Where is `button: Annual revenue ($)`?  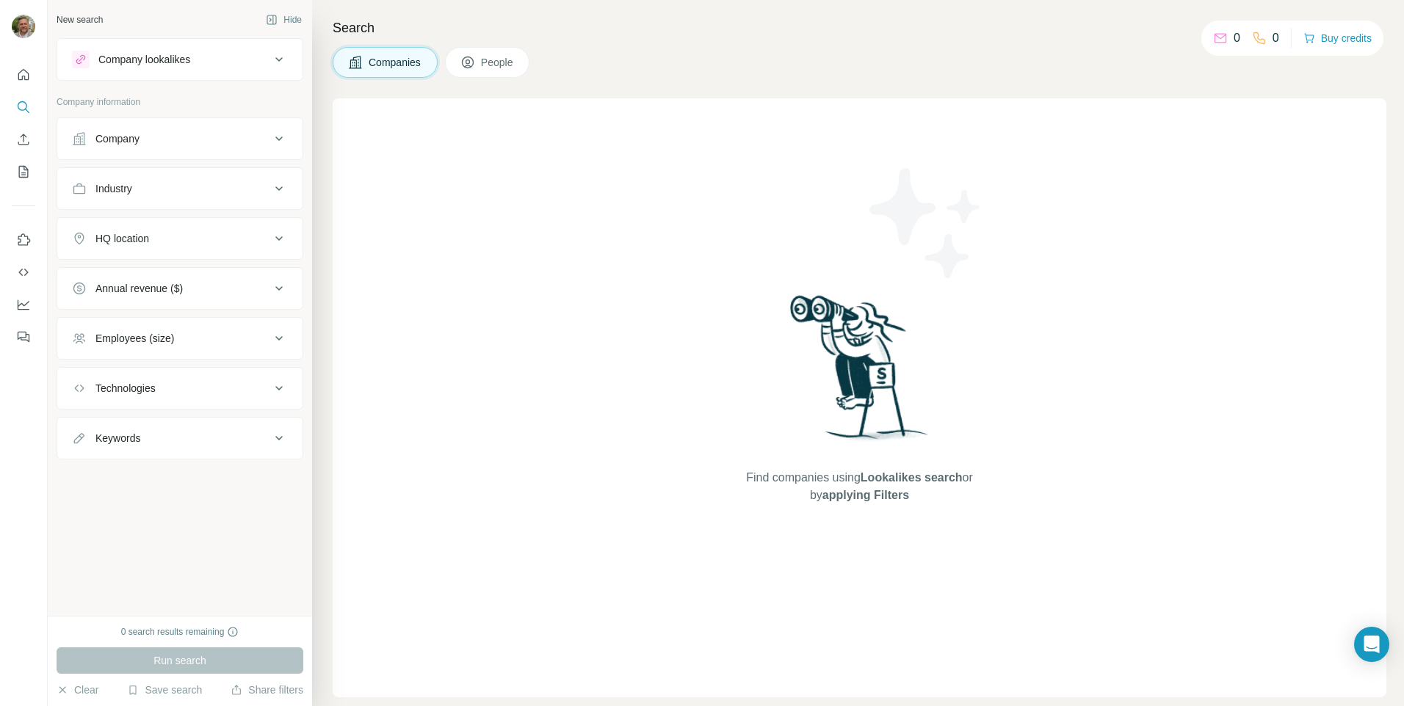
button: Annual revenue ($) is located at coordinates (180, 288).